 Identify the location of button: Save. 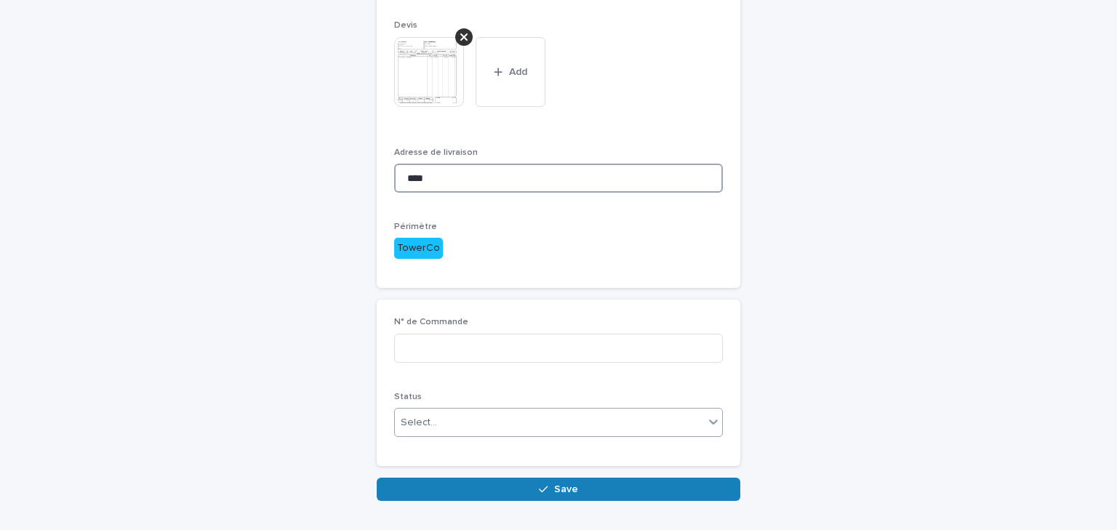
(559, 490).